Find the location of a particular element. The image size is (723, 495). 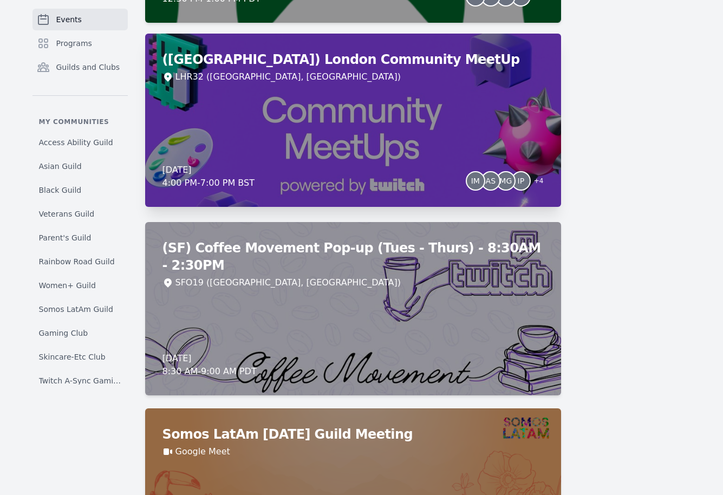

a: Black Guild is located at coordinates (80, 190).